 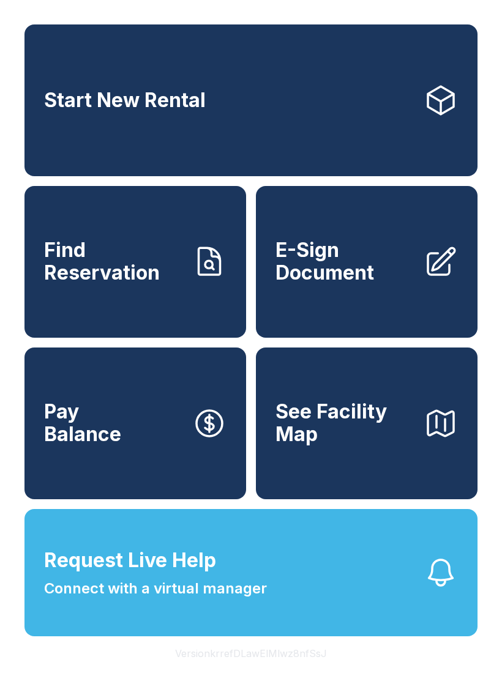 What do you see at coordinates (251, 100) in the screenshot?
I see `a: Start New Rental` at bounding box center [251, 100].